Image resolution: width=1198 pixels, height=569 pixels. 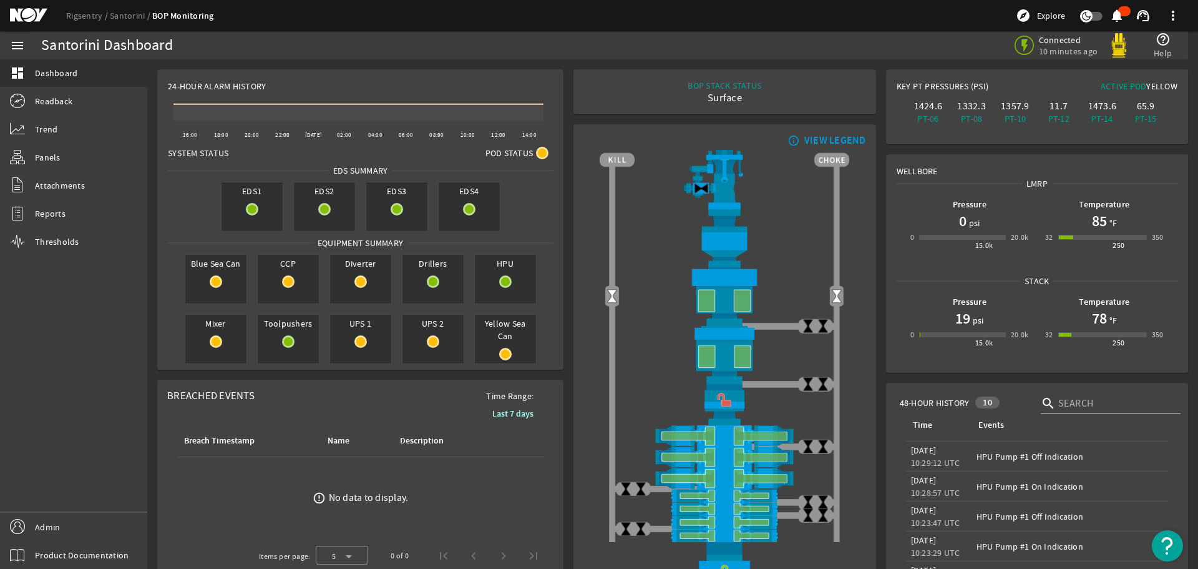 What do you see at coordinates (1069, 51) in the screenshot?
I see `span: 10 minutes ago` at bounding box center [1069, 51].